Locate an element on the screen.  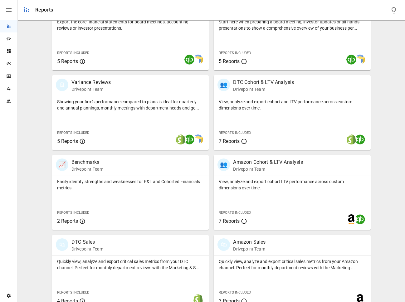
p: Quickly view, analyze and export critical sales metrics from your Amazon channel. Perfect for mon... is located at coordinates (292, 265).